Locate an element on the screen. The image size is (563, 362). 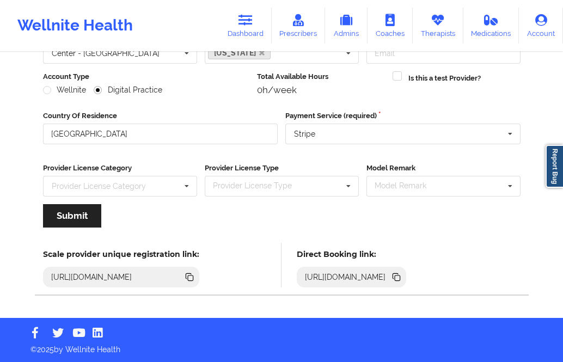
a: Admins is located at coordinates (346, 26).